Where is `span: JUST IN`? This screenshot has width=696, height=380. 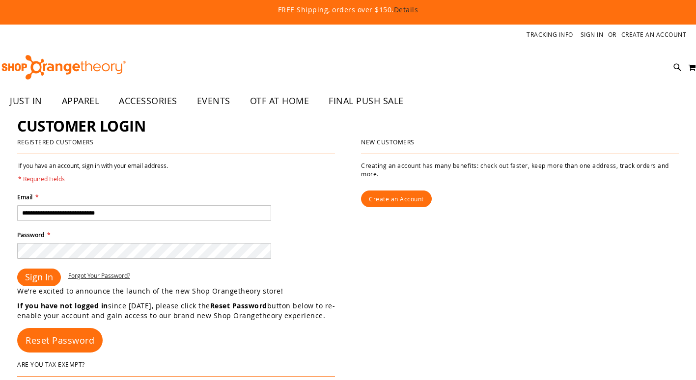
span: JUST IN is located at coordinates (26, 101).